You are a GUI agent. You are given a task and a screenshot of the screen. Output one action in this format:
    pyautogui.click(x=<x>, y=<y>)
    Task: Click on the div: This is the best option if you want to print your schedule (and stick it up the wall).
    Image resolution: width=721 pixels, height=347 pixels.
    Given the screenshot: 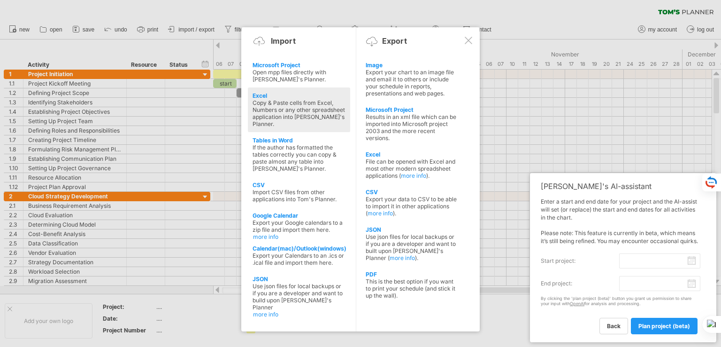 What is the action you would take?
    pyautogui.click(x=412, y=288)
    